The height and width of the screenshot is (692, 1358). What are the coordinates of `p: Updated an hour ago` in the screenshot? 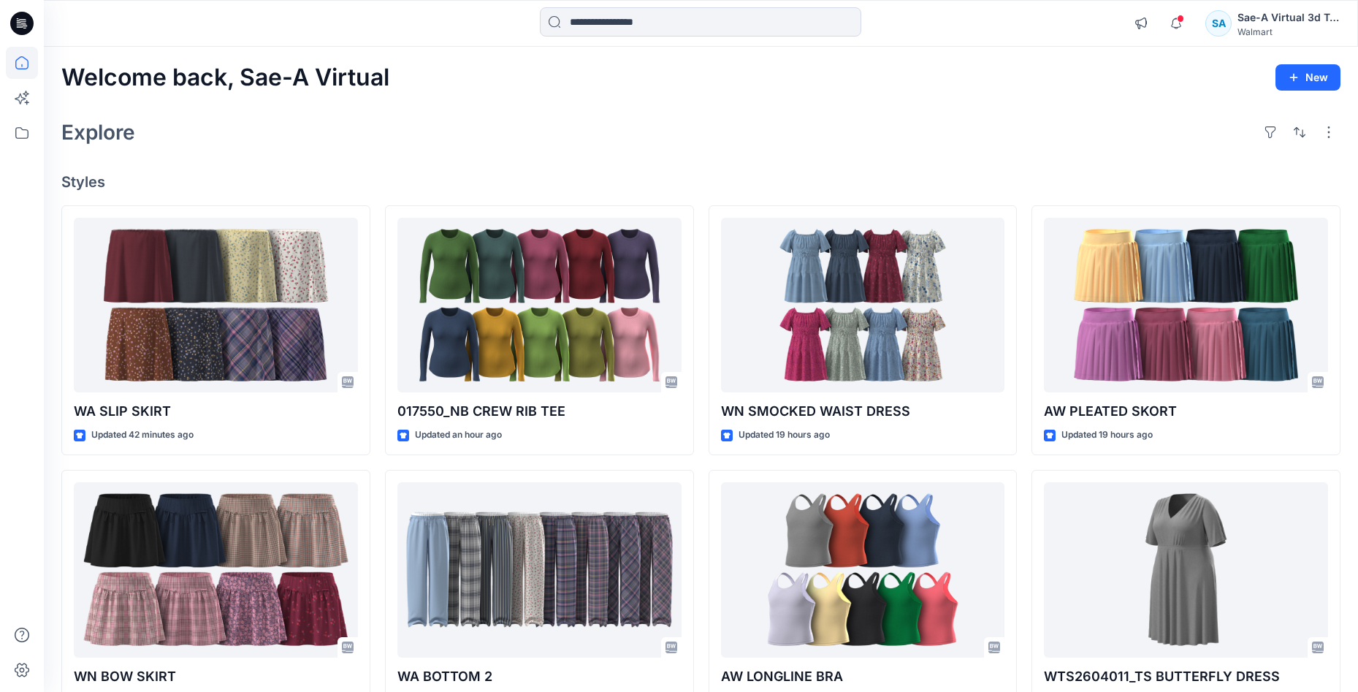 It's located at (458, 435).